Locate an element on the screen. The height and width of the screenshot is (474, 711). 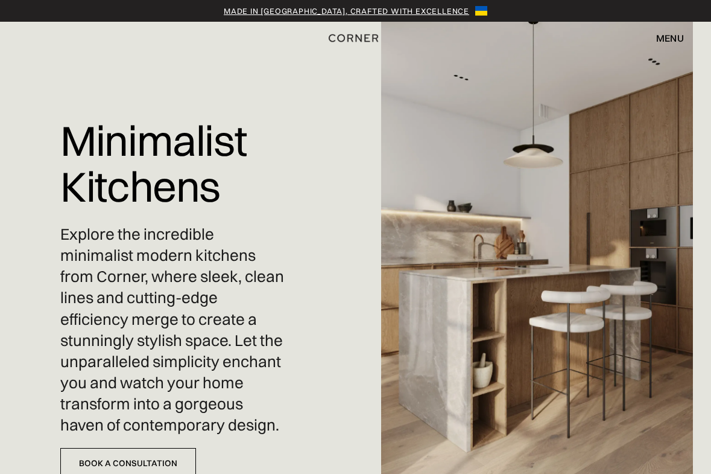
a: home is located at coordinates (356, 38).